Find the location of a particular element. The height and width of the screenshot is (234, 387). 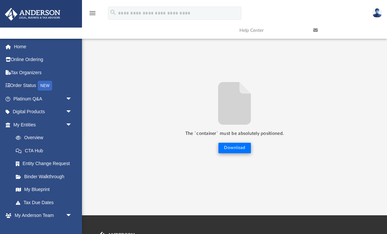

div: File preview is located at coordinates (234, 115).